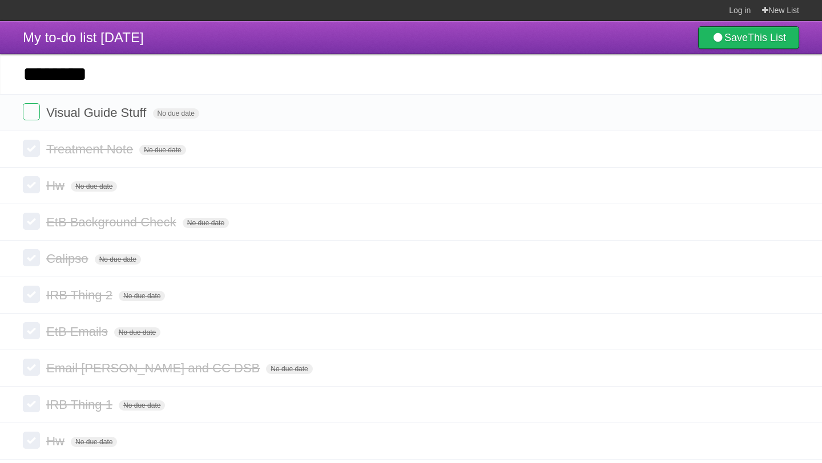 The image size is (822, 463). I want to click on span: Calipso, so click(68, 258).